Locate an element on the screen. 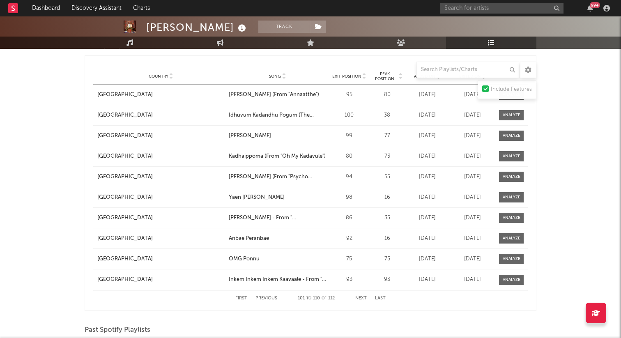  div: 94 is located at coordinates (349, 177).